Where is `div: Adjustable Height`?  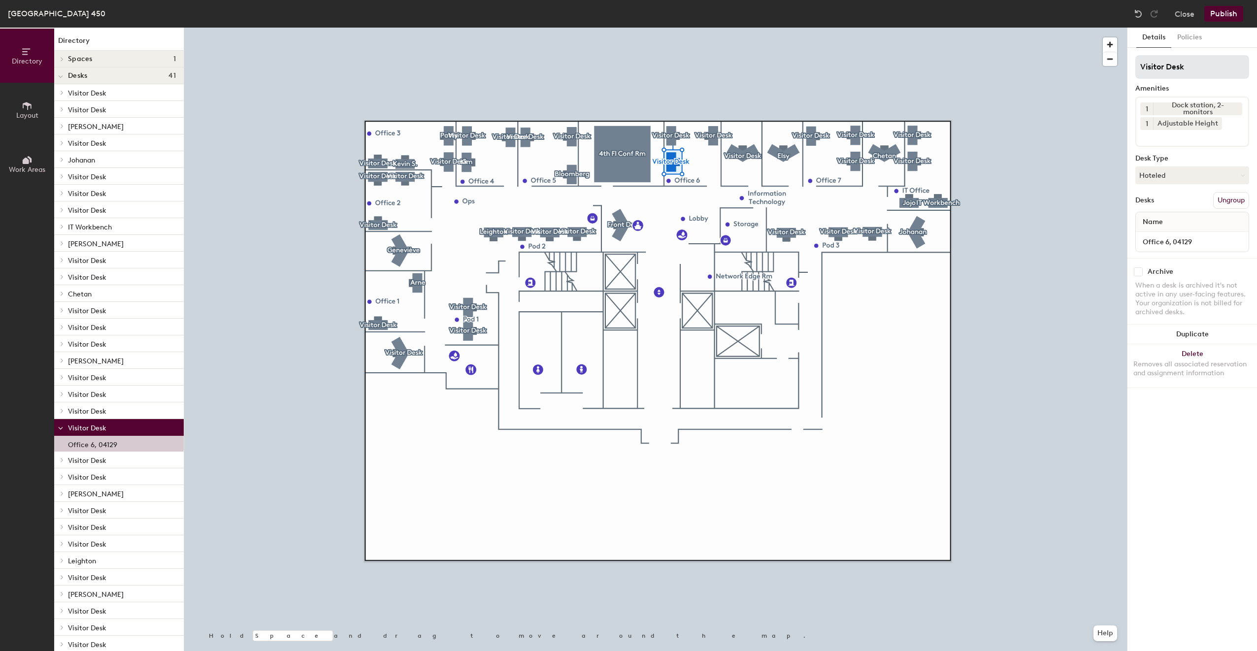
div: Adjustable Height is located at coordinates (1188, 124).